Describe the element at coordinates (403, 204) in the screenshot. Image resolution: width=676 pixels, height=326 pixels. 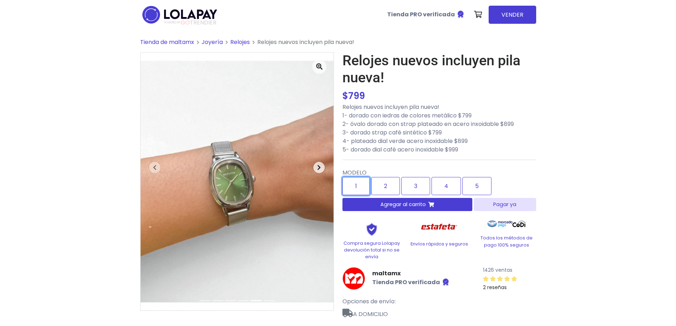
I see `span: Agregar al carrito` at that location.